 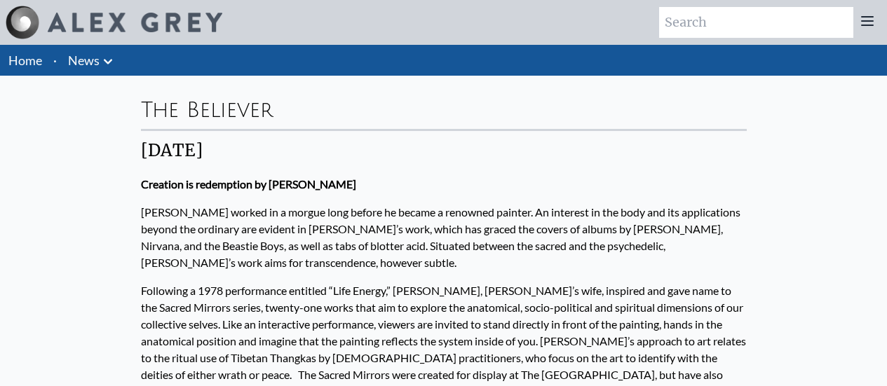 I want to click on a: News, so click(x=83, y=60).